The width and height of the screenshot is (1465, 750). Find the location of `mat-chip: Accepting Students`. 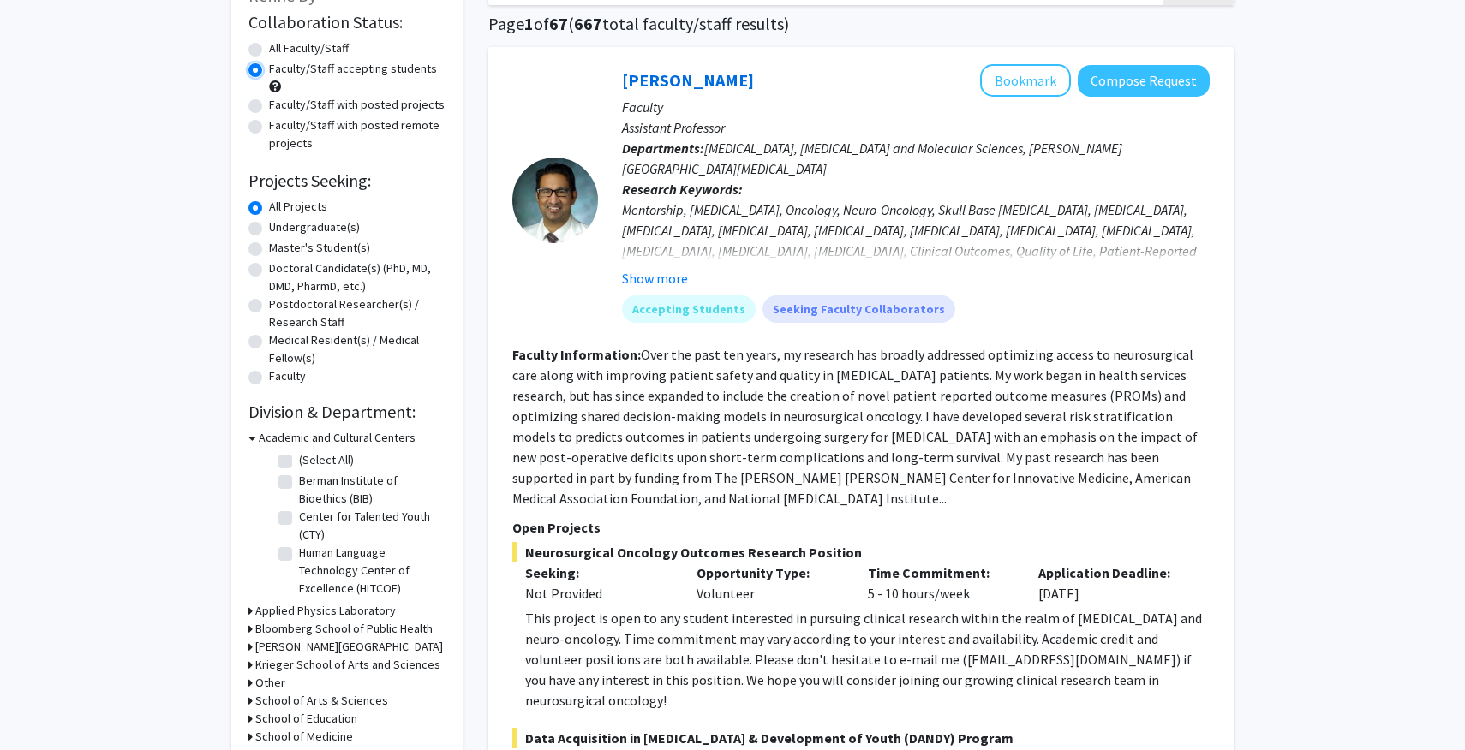

mat-chip: Accepting Students is located at coordinates (689, 309).